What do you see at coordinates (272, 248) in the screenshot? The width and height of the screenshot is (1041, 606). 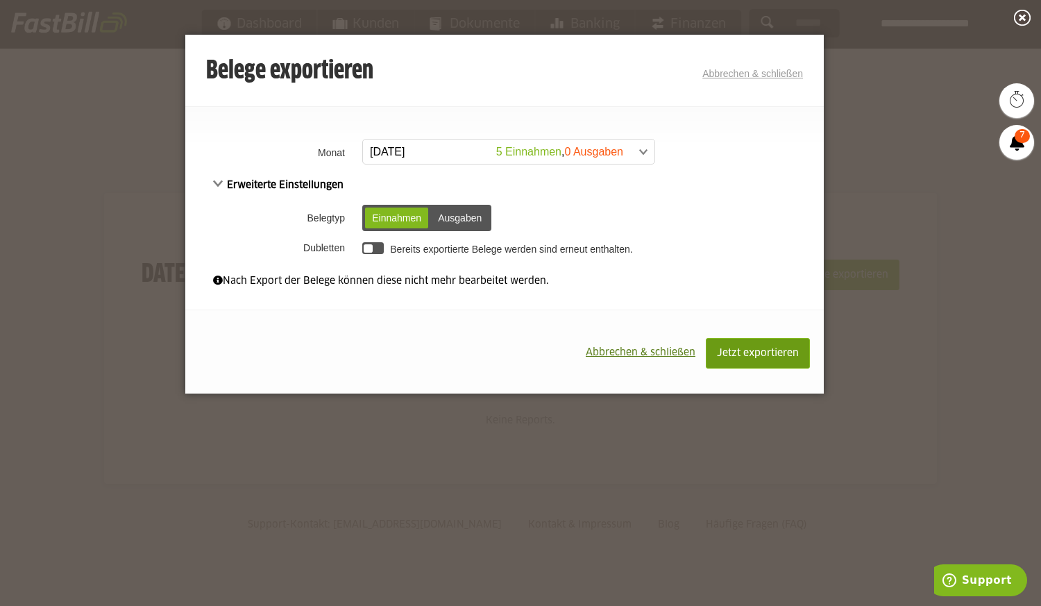 I see `th: Dubletten` at bounding box center [272, 248].